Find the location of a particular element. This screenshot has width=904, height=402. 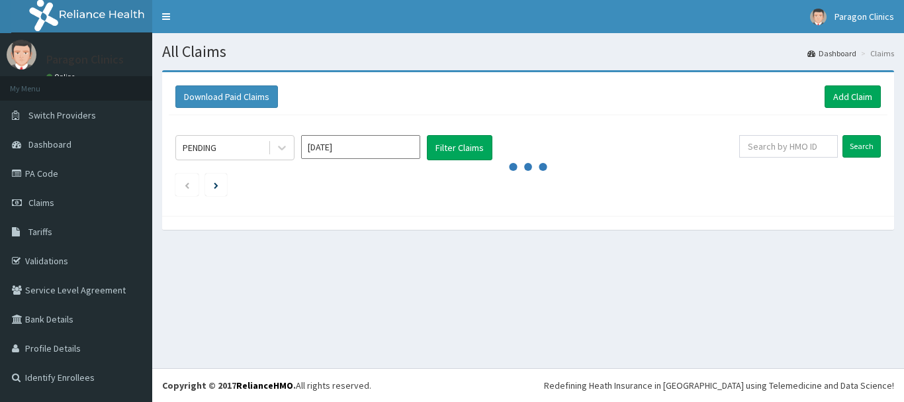

a: Next page is located at coordinates (216, 185).